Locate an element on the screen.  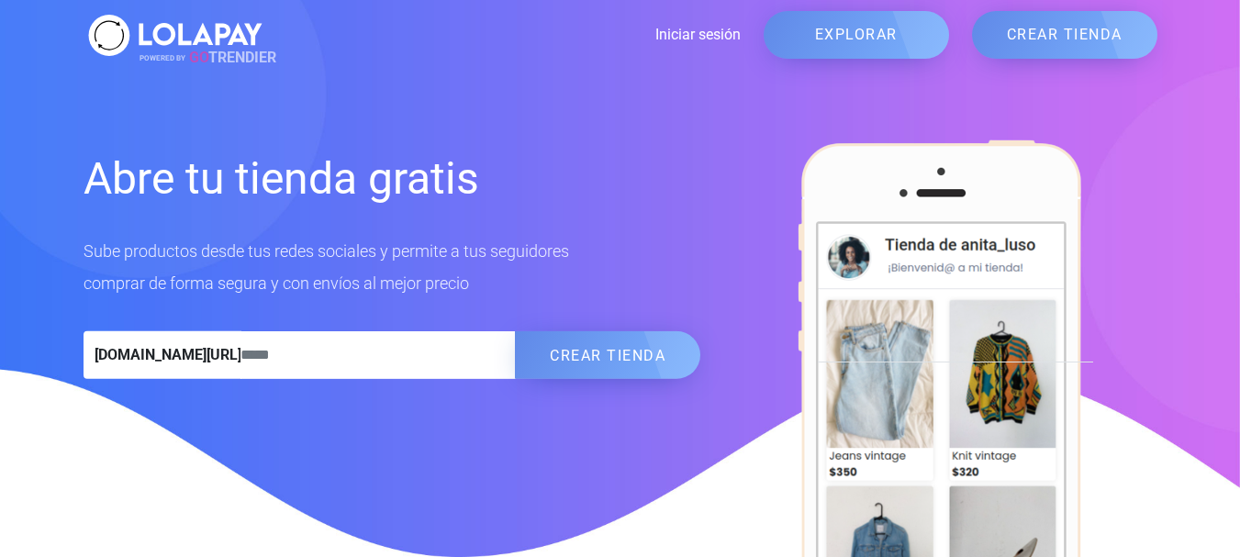
span: GO is located at coordinates (198, 57).